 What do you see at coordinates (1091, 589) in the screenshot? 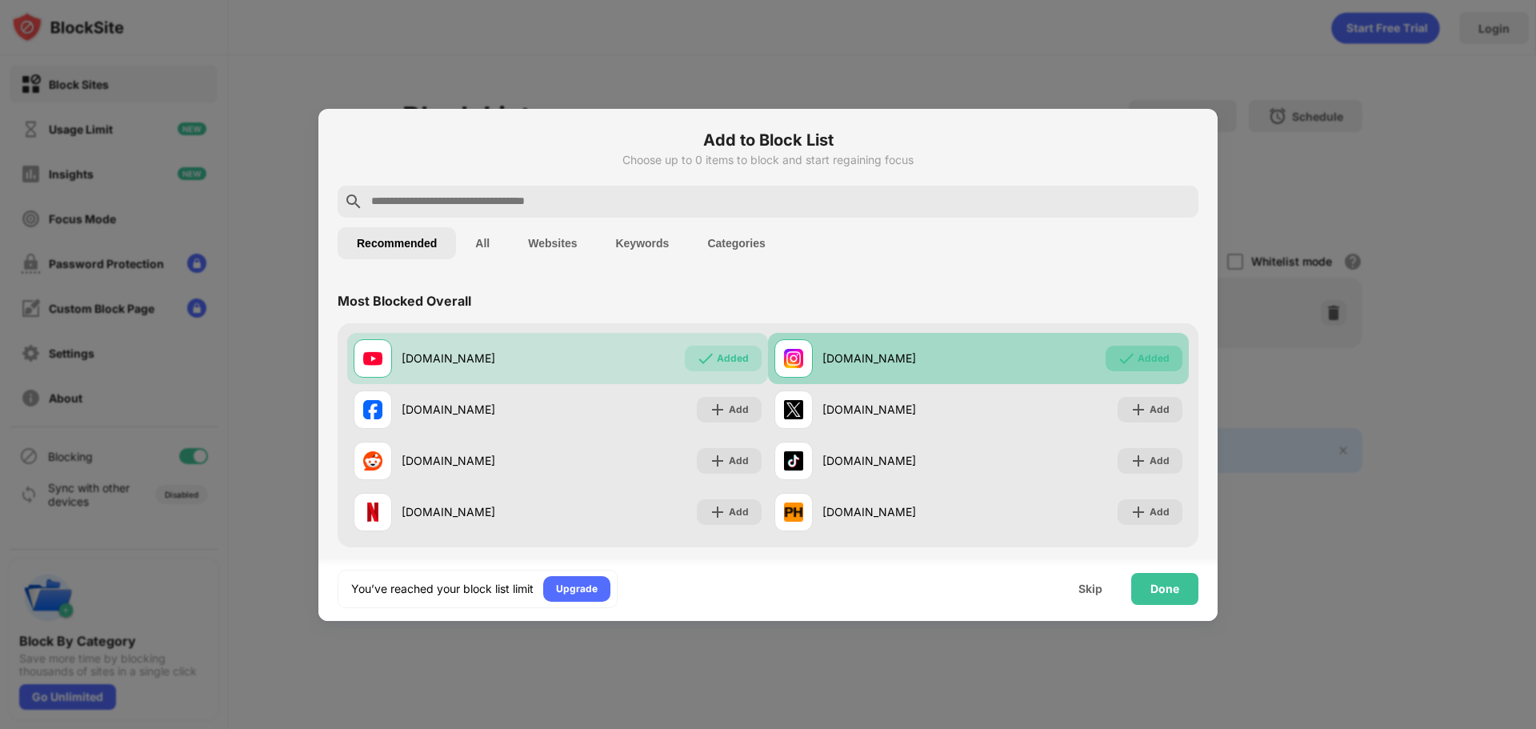
I see `div: Skip` at bounding box center [1091, 589].